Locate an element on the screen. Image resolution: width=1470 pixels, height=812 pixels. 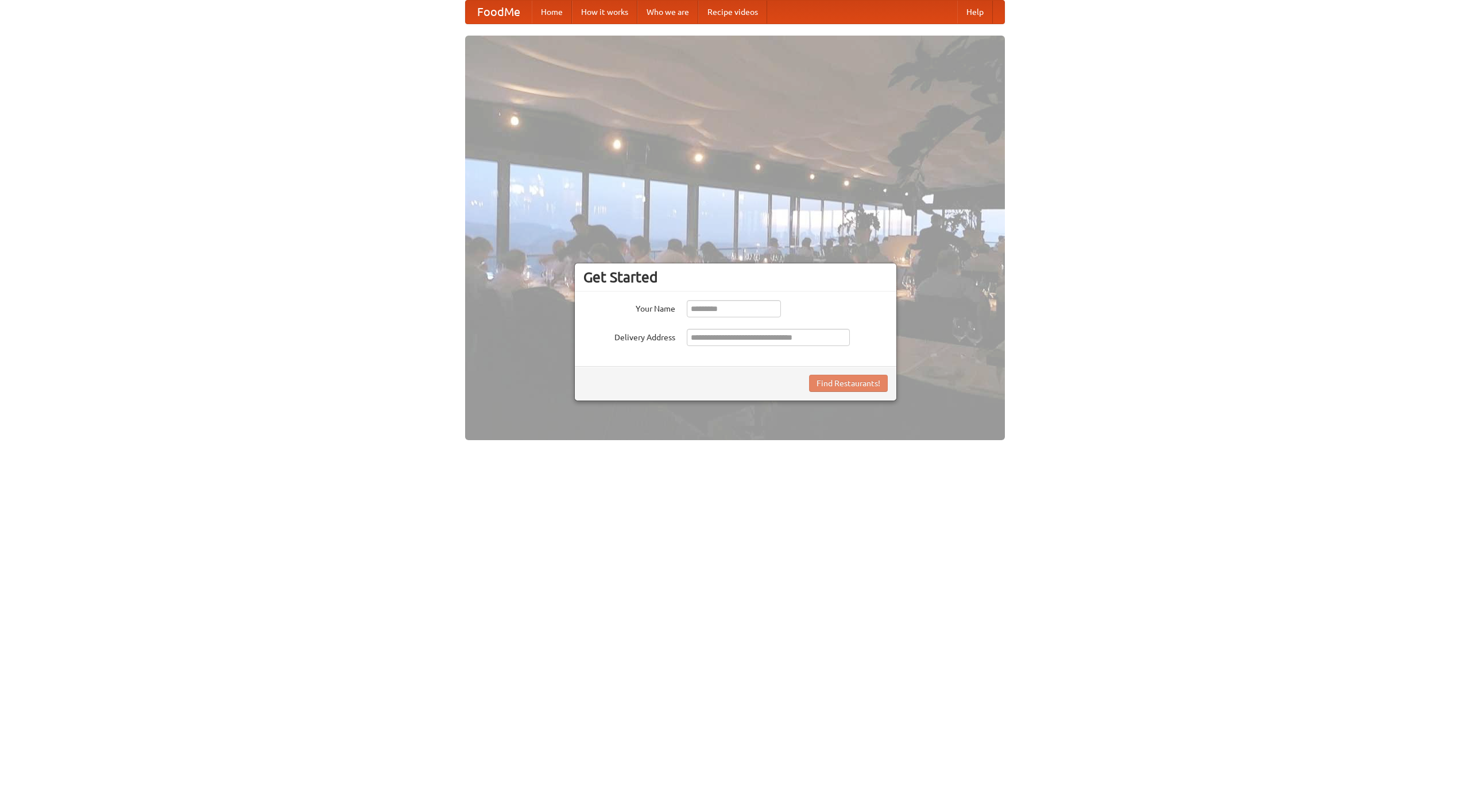
a: Help is located at coordinates (975, 13).